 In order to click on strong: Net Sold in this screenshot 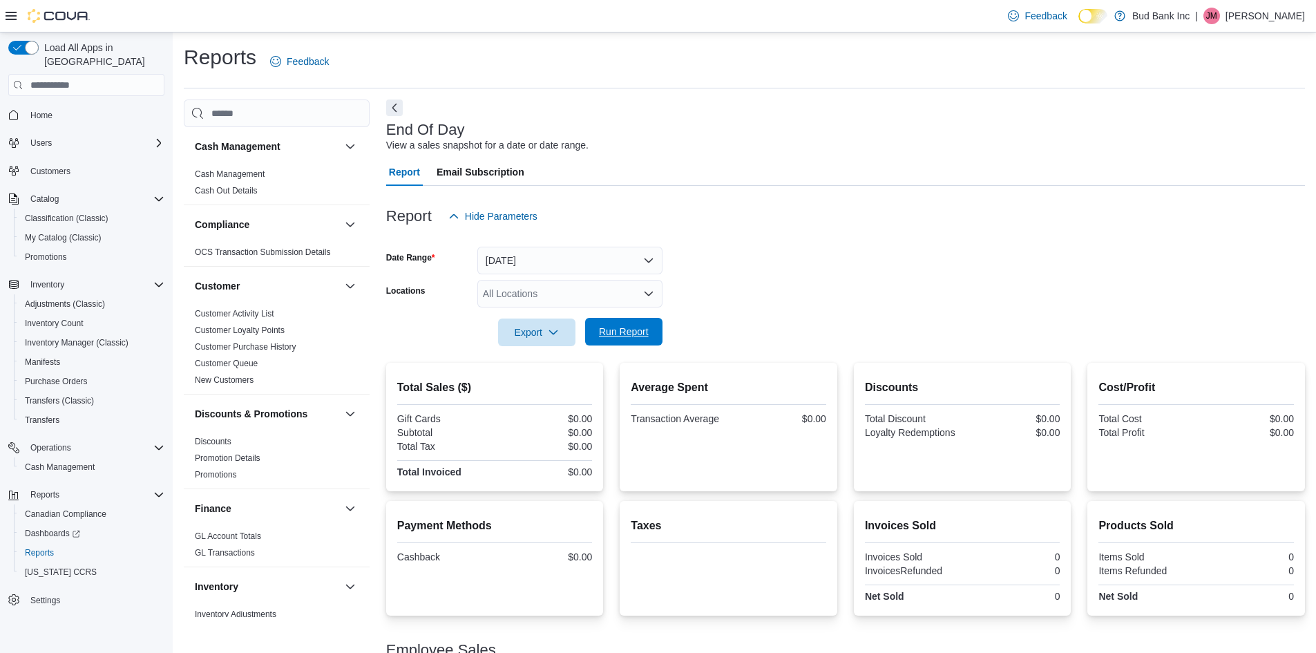, I will do `click(1118, 596)`.